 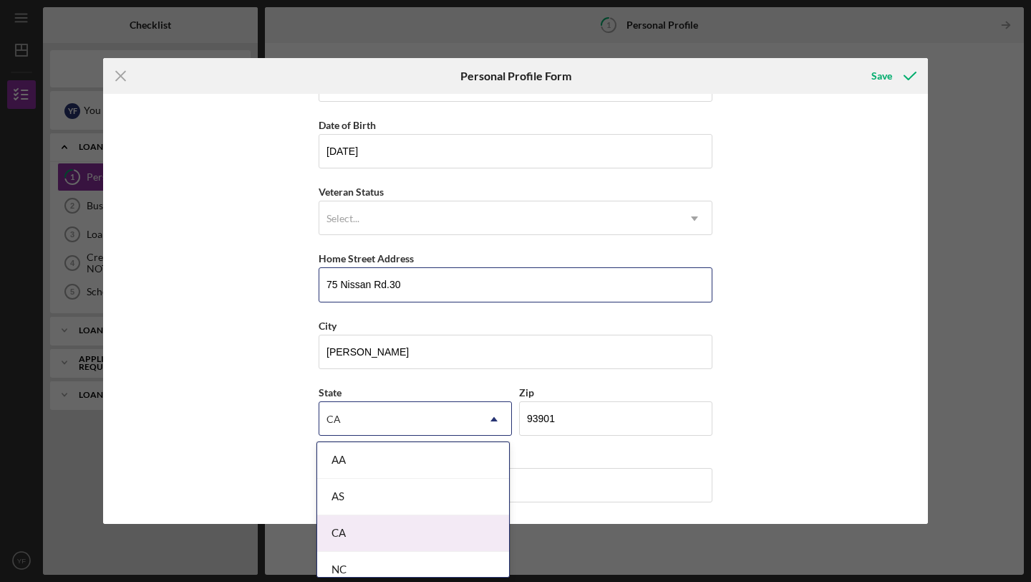 What do you see at coordinates (327, 325) in the screenshot?
I see `label: City` at bounding box center [327, 325].